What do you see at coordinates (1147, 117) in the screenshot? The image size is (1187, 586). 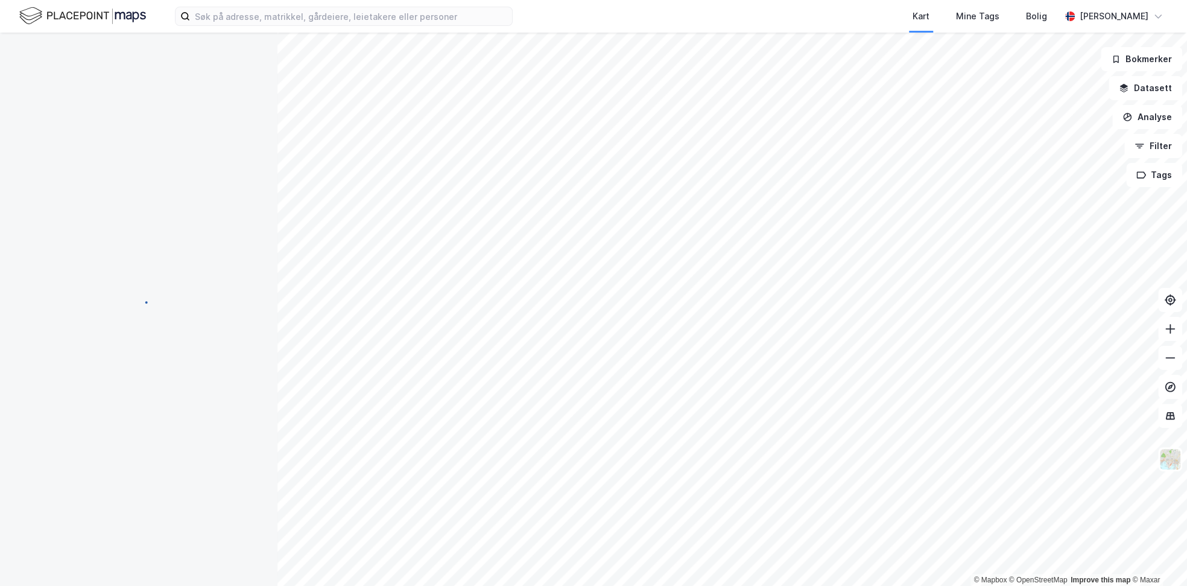 I see `button: Analyse` at bounding box center [1147, 117].